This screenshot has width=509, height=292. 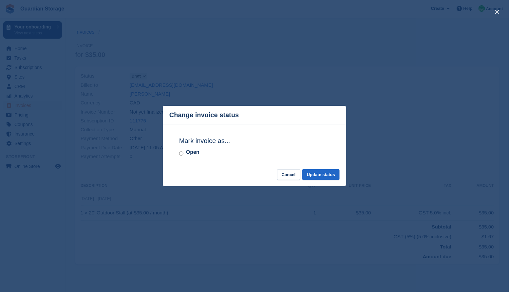 What do you see at coordinates (288, 174) in the screenshot?
I see `button: Cancel` at bounding box center [288, 174].